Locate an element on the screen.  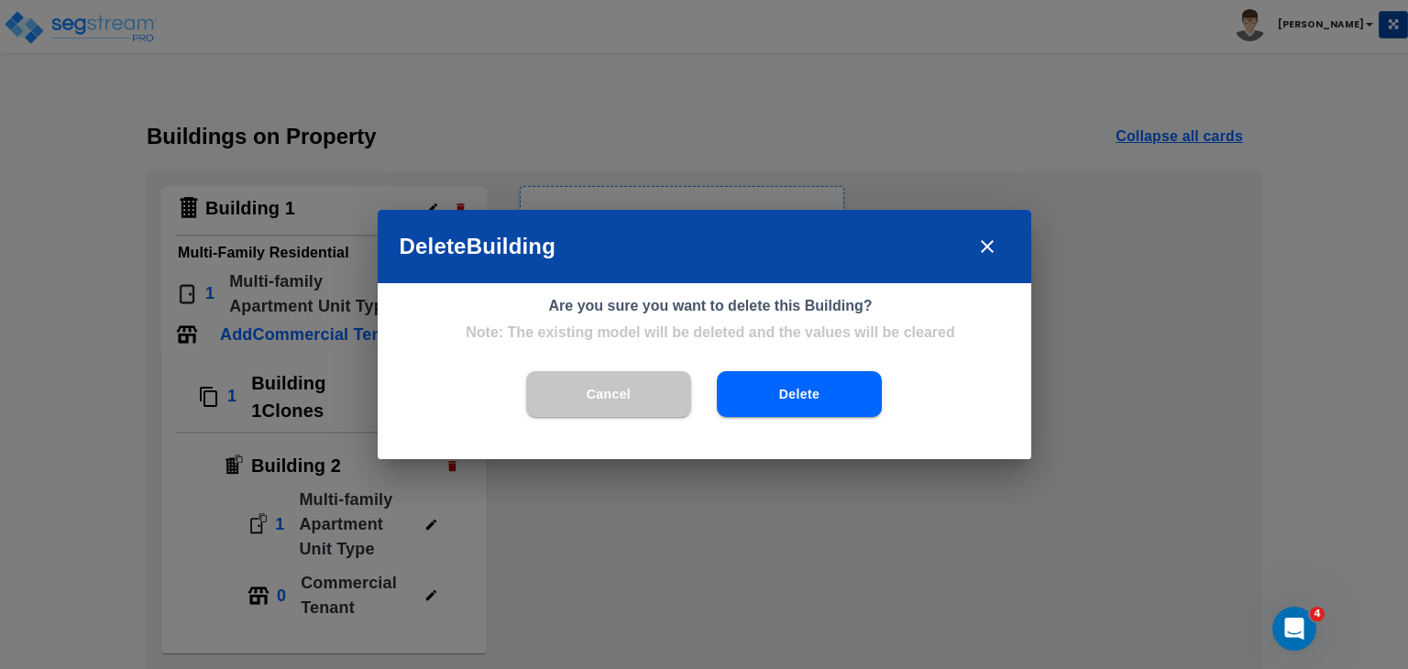
h5: Are you sure you want to delete this Building? is located at coordinates (710, 305).